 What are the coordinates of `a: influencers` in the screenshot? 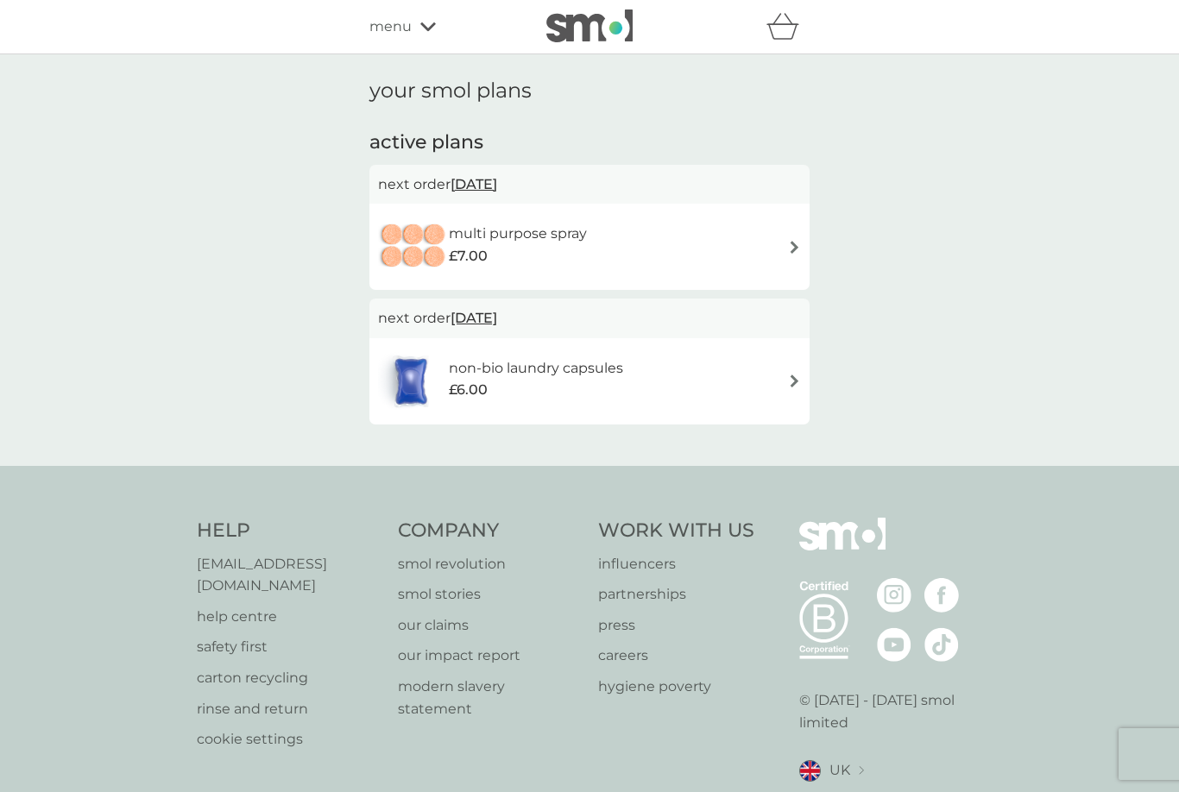 It's located at (676, 564).